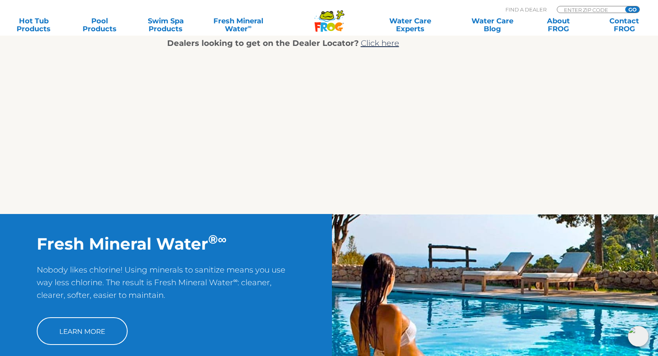 The height and width of the screenshot is (356, 658). Describe the element at coordinates (380, 43) in the screenshot. I see `a: Click here` at that location.